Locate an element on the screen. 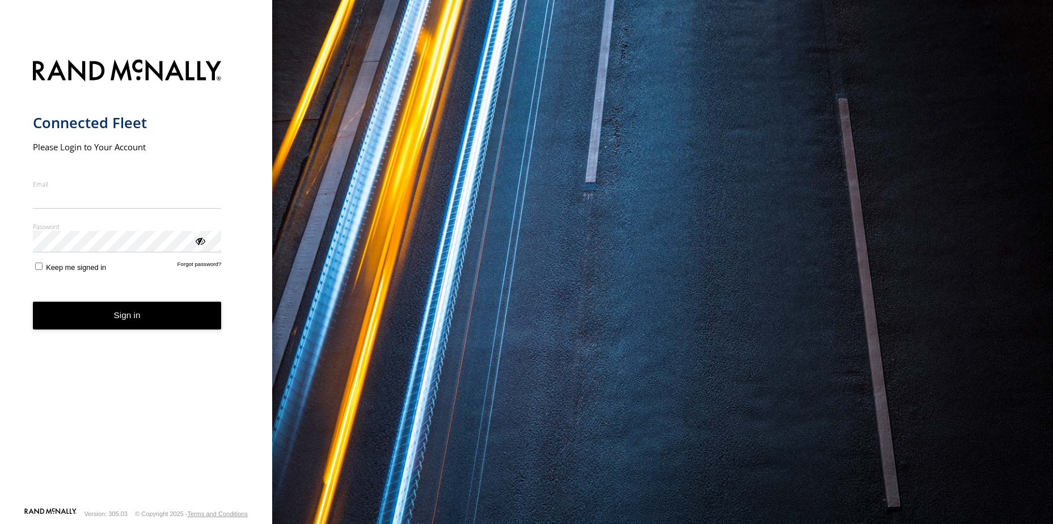  div: © Copyright 2025 - is located at coordinates (191, 514).